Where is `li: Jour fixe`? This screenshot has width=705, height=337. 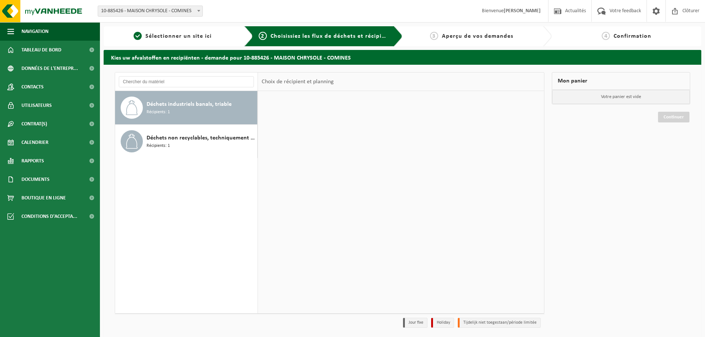 li: Jour fixe is located at coordinates (415, 323).